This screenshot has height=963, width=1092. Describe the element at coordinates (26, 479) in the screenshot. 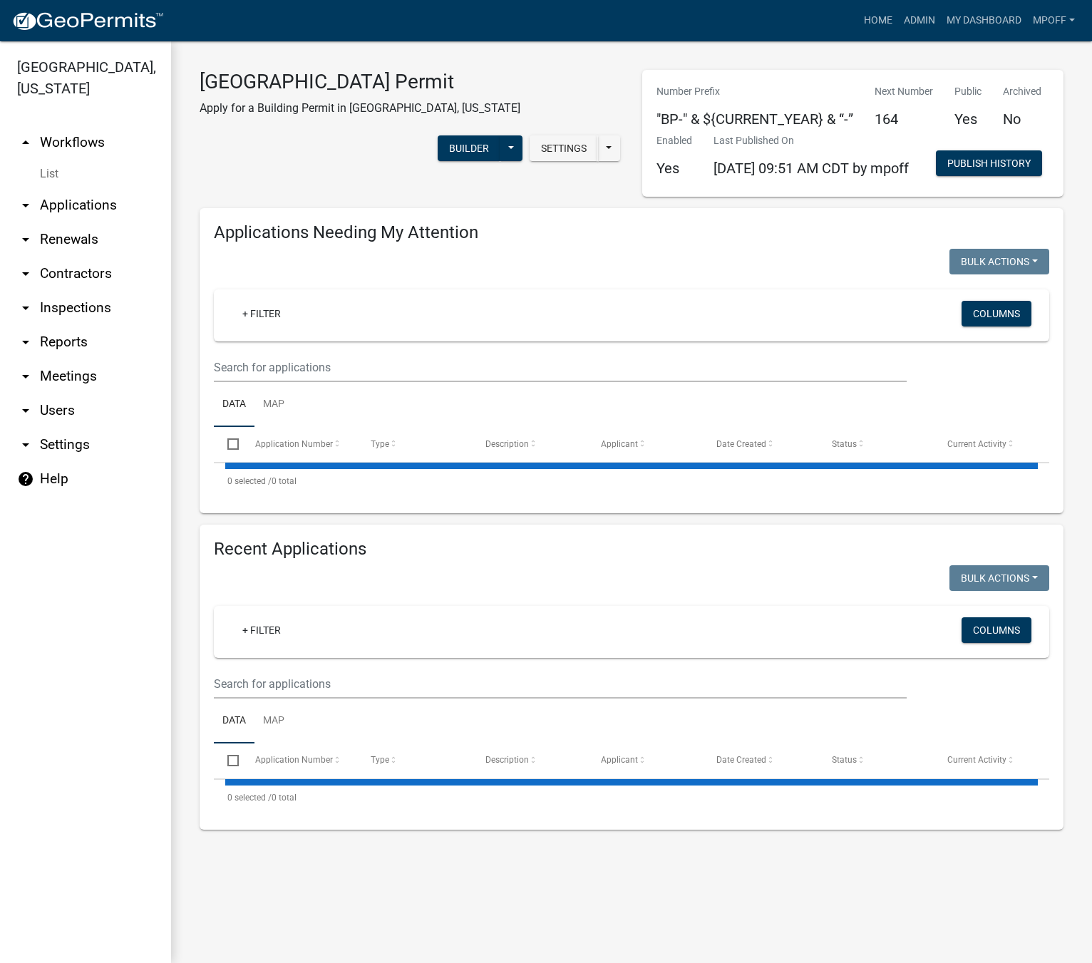

I see `i: help` at that location.